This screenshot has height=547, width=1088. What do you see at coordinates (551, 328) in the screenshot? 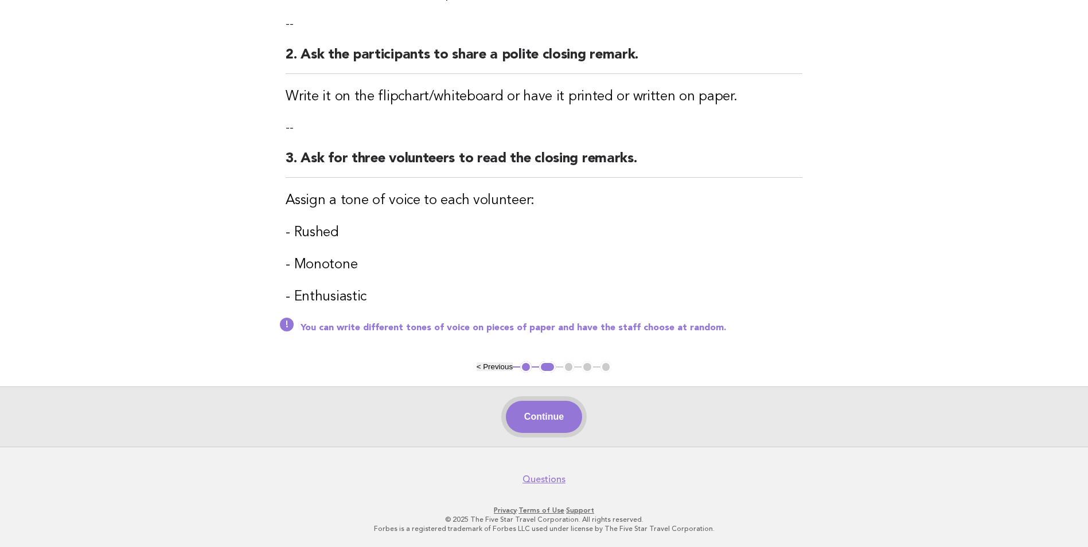
I see `p: You can write different tones of voice on pieces of paper and have the staff choose at random.` at bounding box center [551, 328].